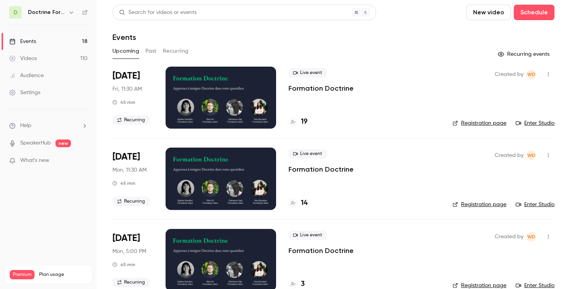  What do you see at coordinates (22, 41) in the screenshot?
I see `div: Events` at bounding box center [22, 41].